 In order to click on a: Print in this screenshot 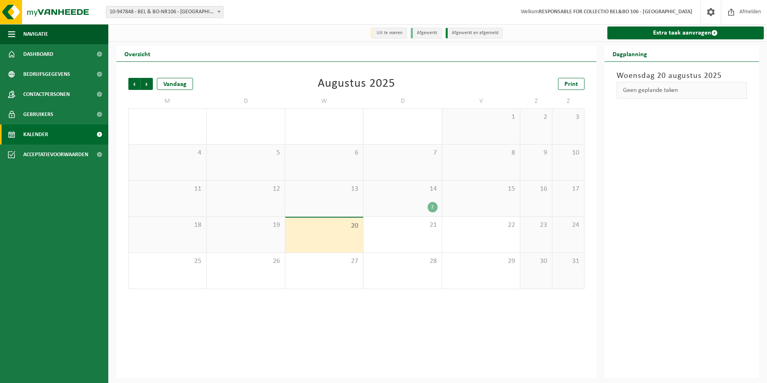, I will do `click(571, 84)`.